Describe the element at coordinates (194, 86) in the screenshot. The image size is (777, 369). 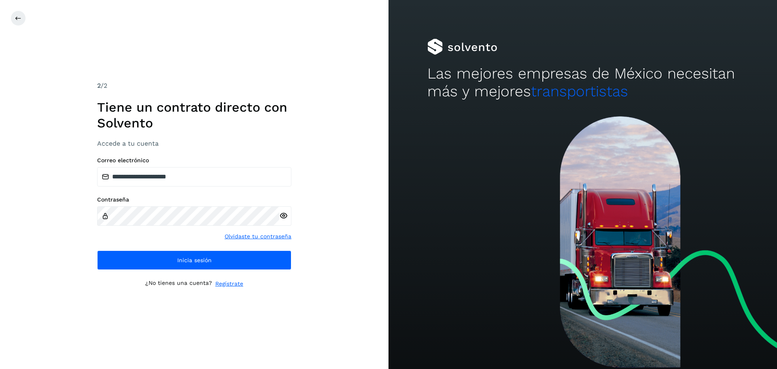
I see `div: /2` at that location.